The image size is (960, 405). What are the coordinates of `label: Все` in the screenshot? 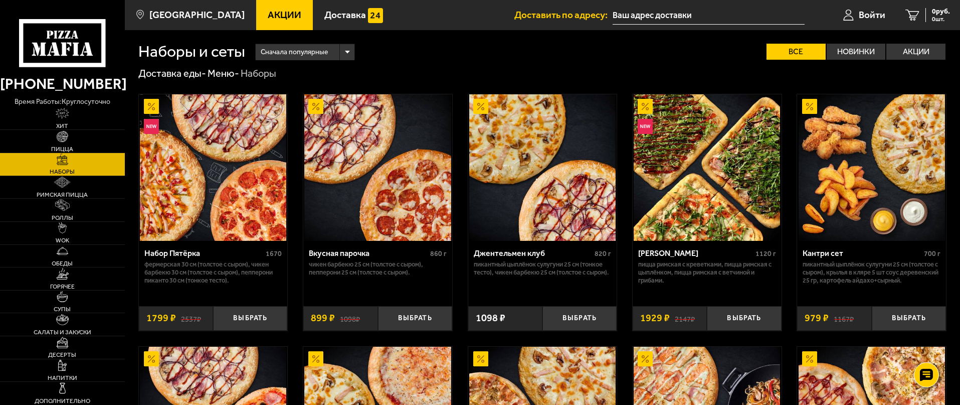 It's located at (796, 52).